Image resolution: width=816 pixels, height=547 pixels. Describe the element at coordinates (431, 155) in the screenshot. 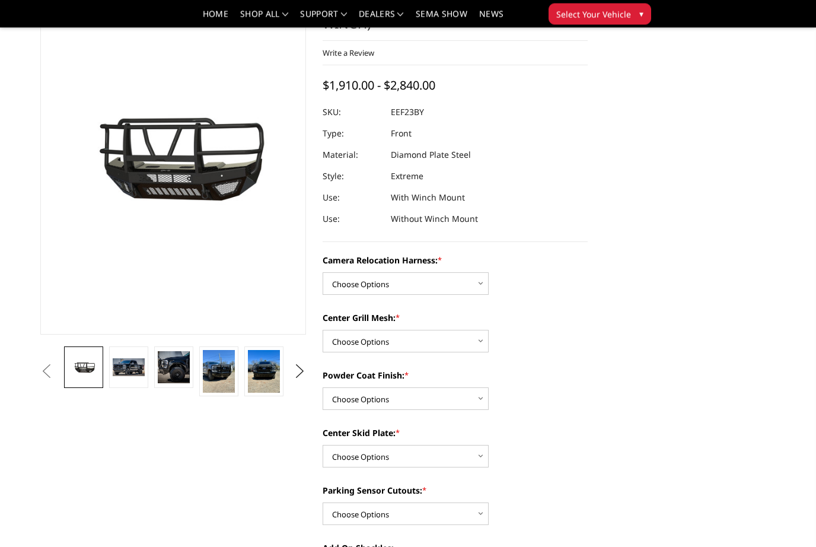

I see `dd: Diamond Plate Steel` at that location.